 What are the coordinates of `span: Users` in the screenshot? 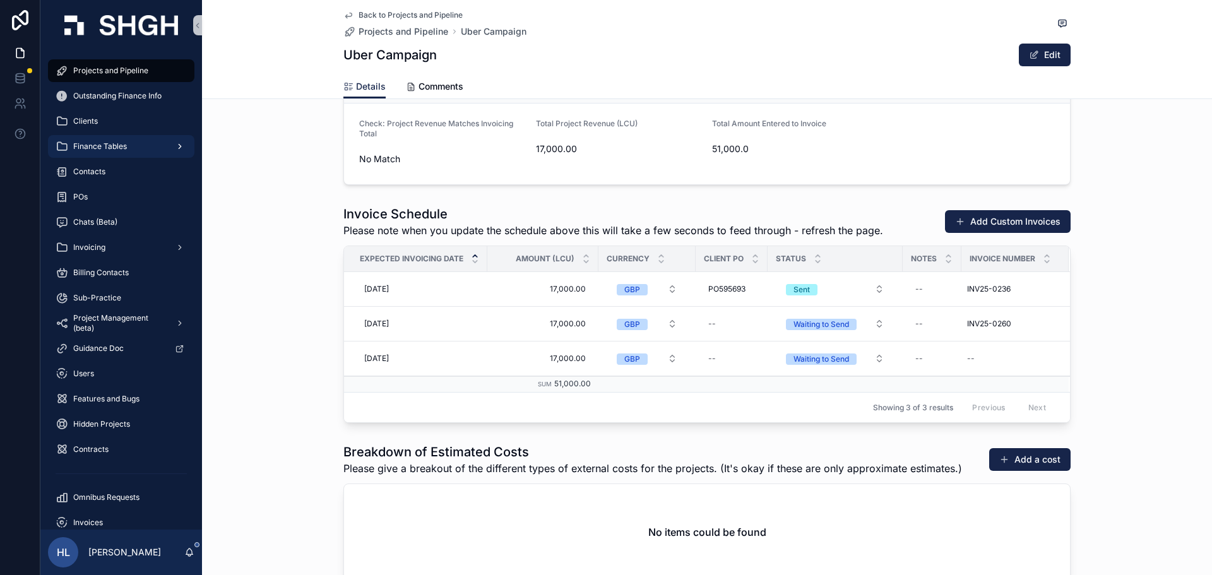 It's located at (83, 374).